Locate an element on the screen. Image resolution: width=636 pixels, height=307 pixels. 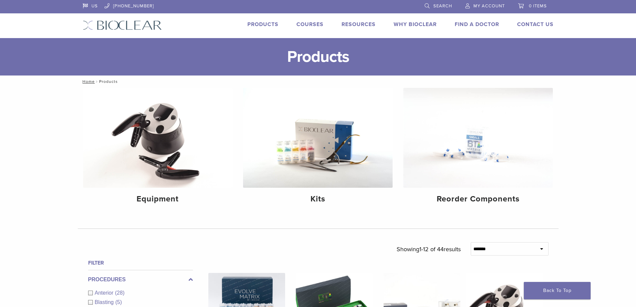
a: Resources is located at coordinates (358, 24).